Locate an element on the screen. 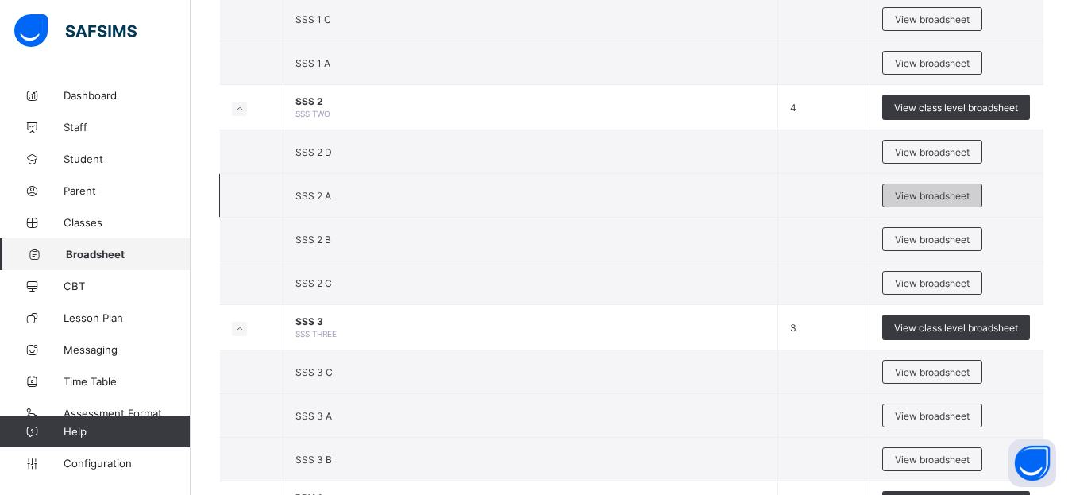 Image resolution: width=1072 pixels, height=495 pixels. td: 27.8 is located at coordinates (591, 264).